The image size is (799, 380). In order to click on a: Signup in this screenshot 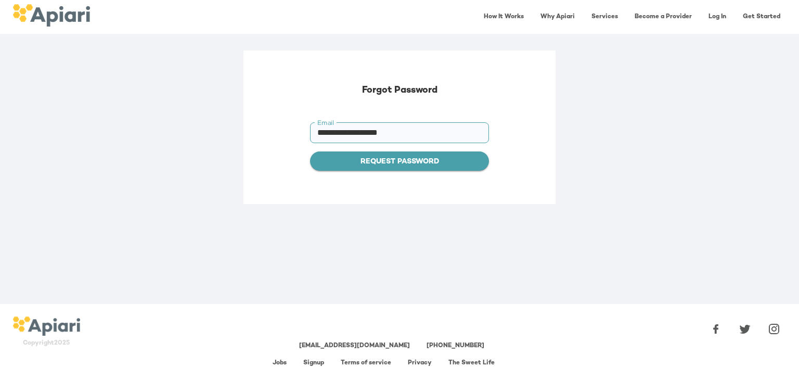, I will do `click(314, 363)`.